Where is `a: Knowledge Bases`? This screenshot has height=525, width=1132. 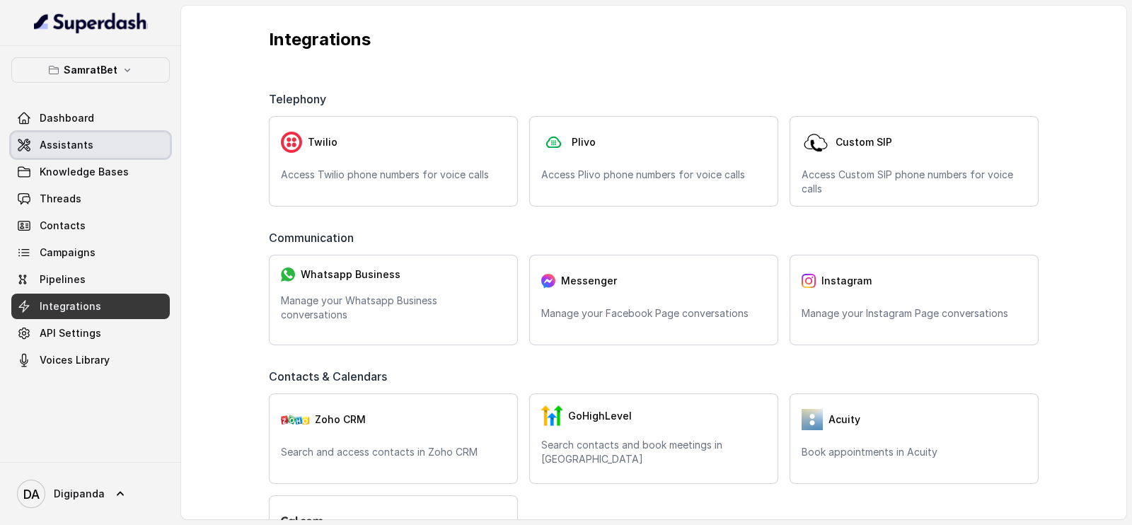 a: Knowledge Bases is located at coordinates (91, 172).